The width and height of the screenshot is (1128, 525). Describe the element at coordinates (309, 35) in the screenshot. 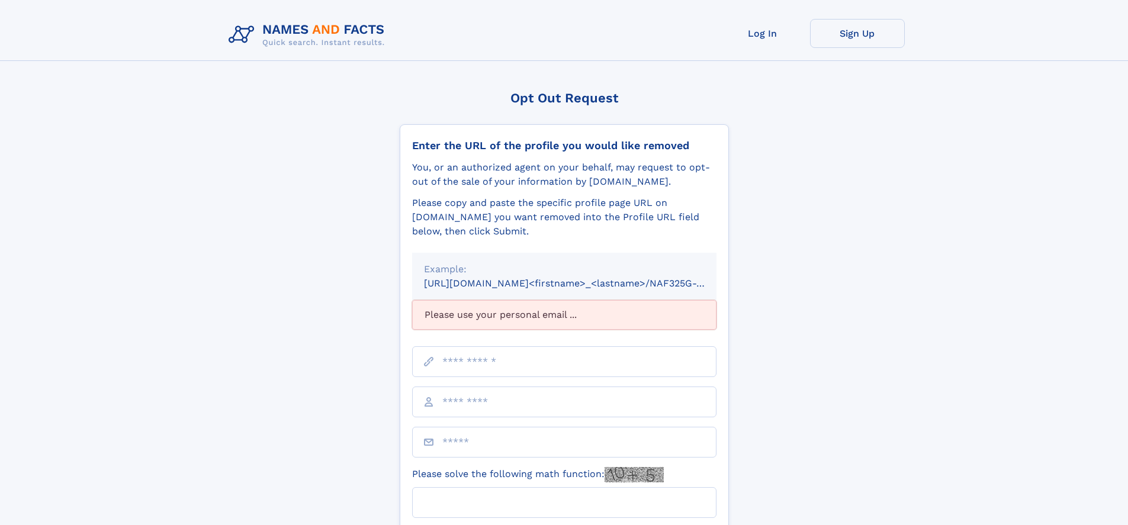

I see `img: Logo Names and Facts` at that location.